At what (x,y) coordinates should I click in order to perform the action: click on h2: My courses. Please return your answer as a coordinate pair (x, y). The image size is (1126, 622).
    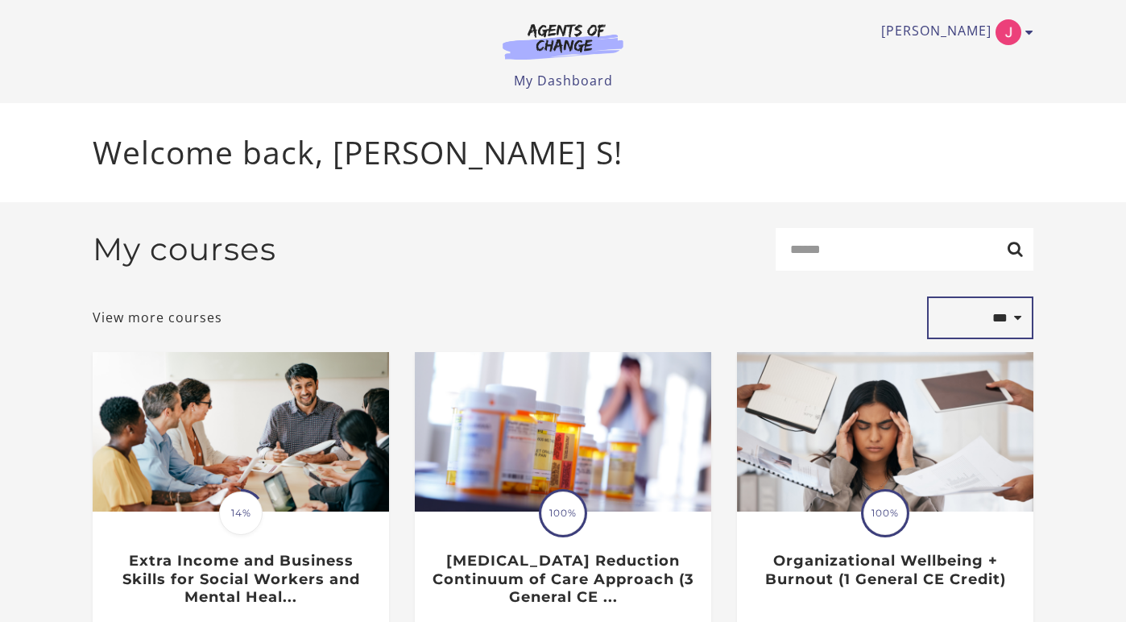
    Looking at the image, I should click on (184, 249).